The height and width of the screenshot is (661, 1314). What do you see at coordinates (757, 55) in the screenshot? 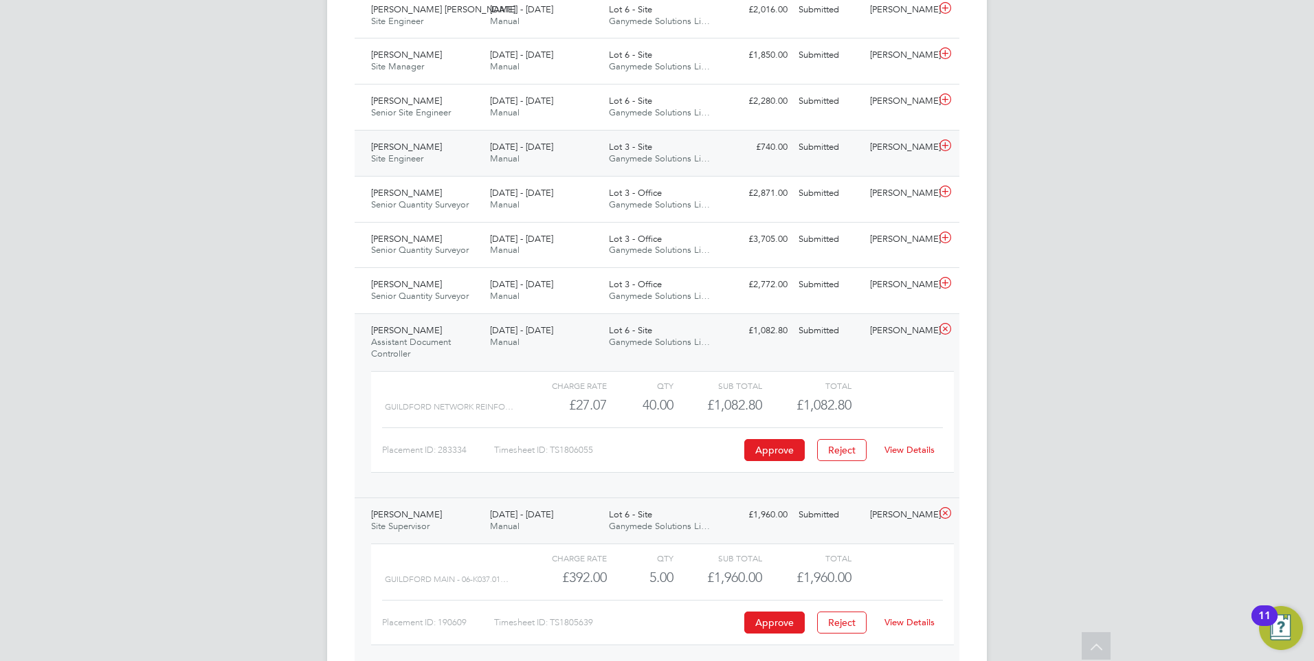
I see `div: £1,850.00` at bounding box center [757, 55].